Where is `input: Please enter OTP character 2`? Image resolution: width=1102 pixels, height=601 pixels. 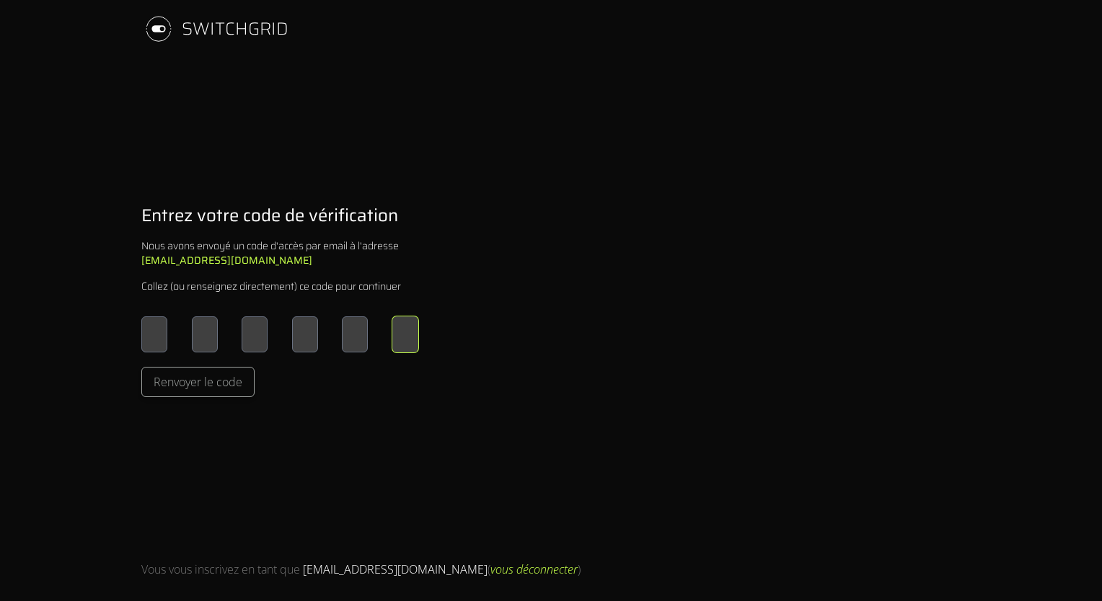
input: Please enter OTP character 2 is located at coordinates (205, 335).